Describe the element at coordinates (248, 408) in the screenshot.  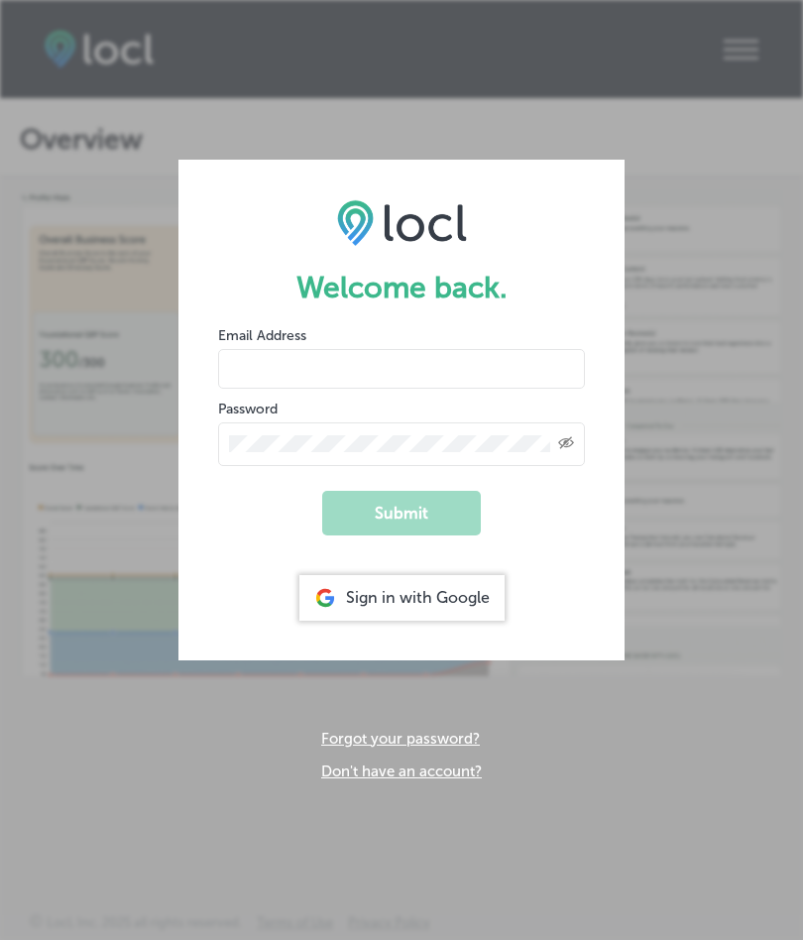
I see `label: Password` at that location.